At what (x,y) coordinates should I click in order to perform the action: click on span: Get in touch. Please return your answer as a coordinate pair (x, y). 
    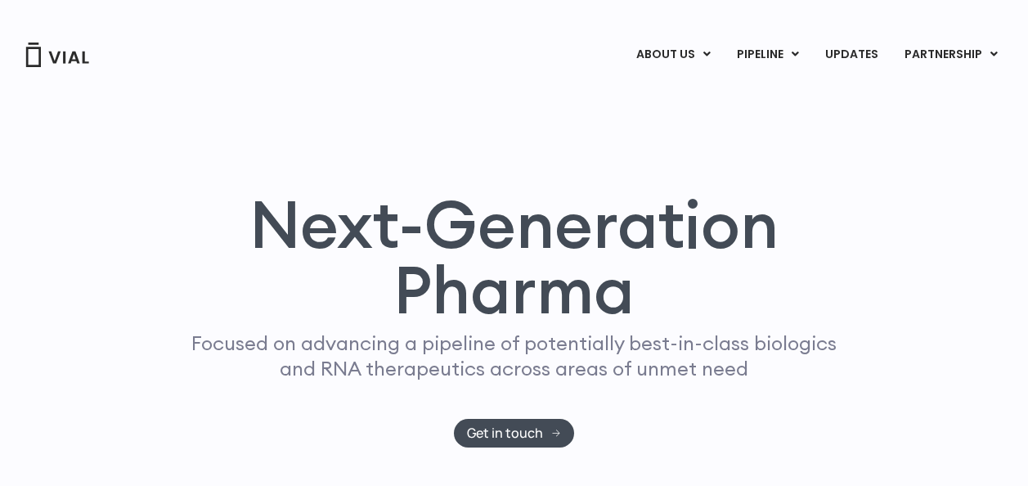
    Looking at the image, I should click on (505, 433).